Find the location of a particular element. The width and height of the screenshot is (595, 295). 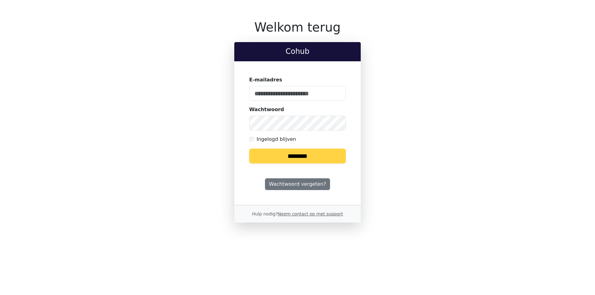

small: Hulp nodig? is located at coordinates (297, 214).